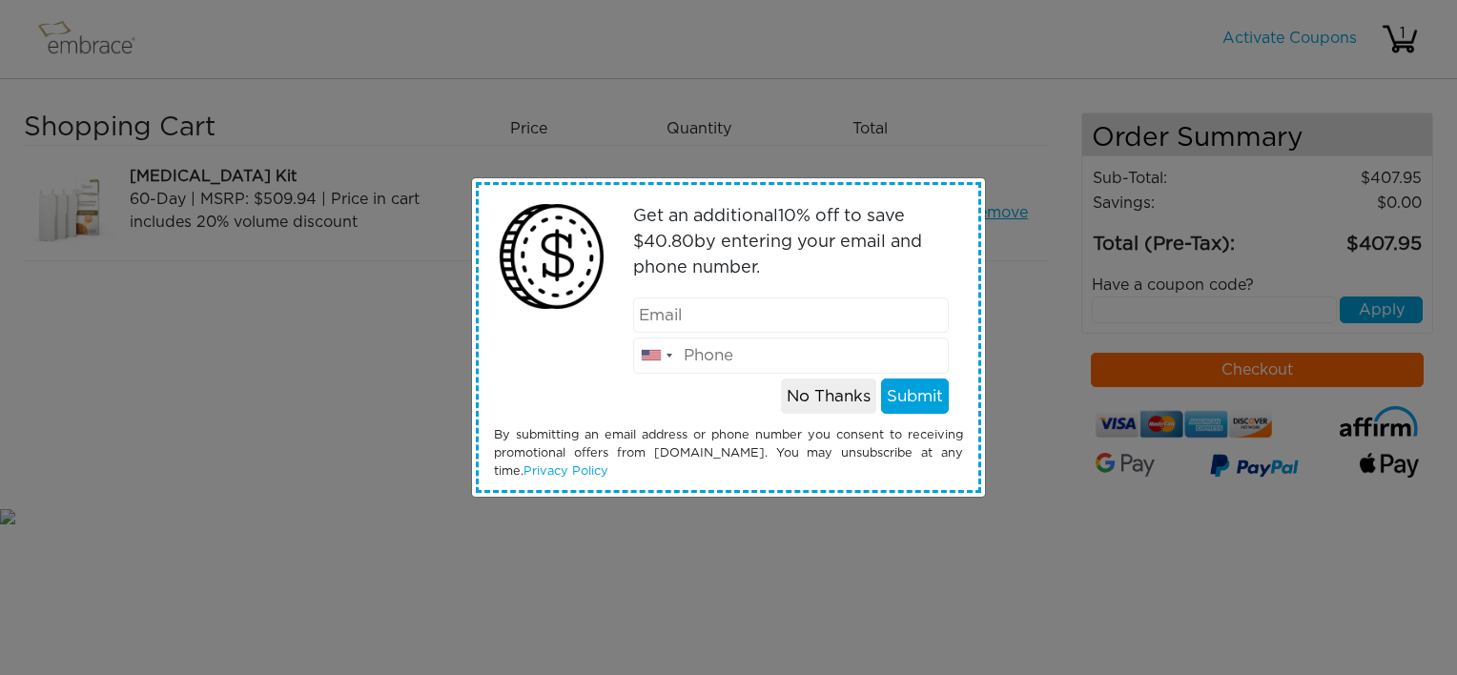 The width and height of the screenshot is (1457, 675). Describe the element at coordinates (828, 397) in the screenshot. I see `button: No Thanks` at that location.